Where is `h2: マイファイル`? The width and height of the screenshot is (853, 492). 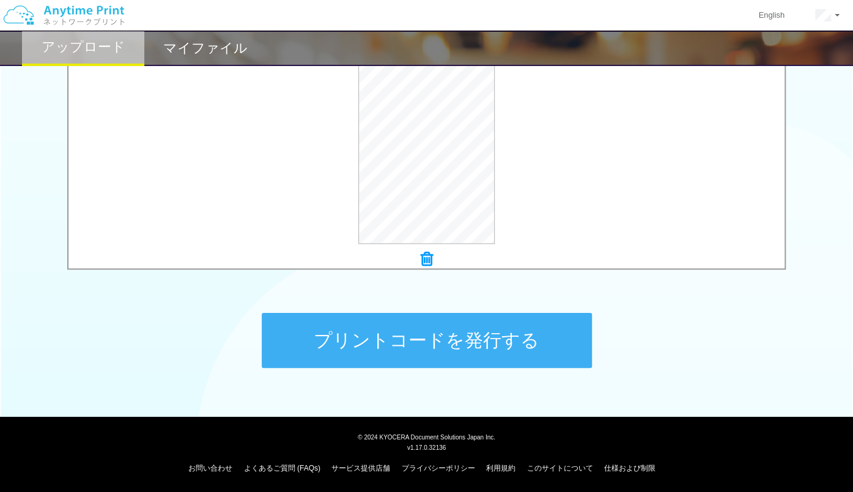
h2: マイファイル is located at coordinates (206, 48).